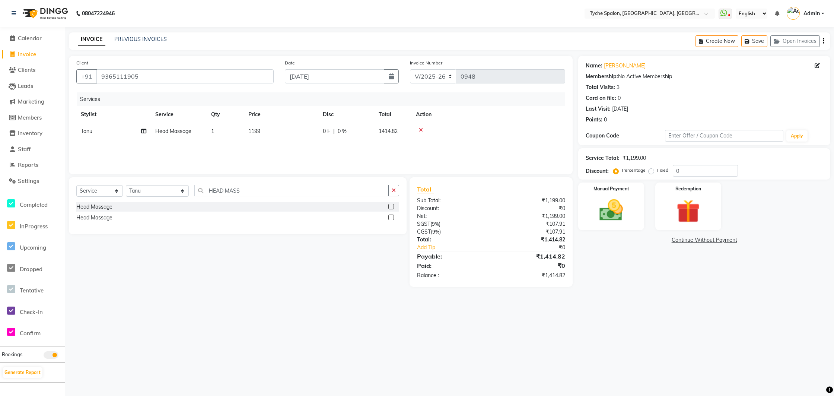 The width and height of the screenshot is (834, 396). I want to click on label: Client, so click(82, 63).